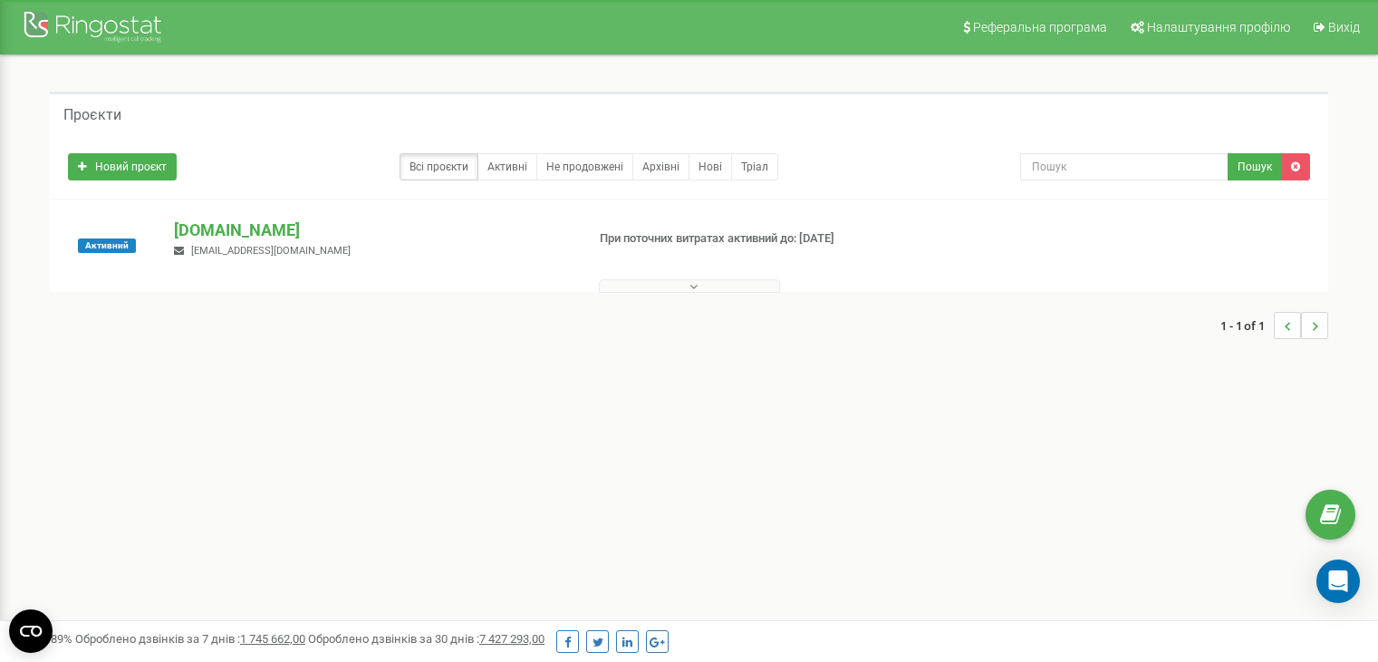 The image size is (1378, 662). Describe the element at coordinates (1344, 27) in the screenshot. I see `span: Вихід` at that location.